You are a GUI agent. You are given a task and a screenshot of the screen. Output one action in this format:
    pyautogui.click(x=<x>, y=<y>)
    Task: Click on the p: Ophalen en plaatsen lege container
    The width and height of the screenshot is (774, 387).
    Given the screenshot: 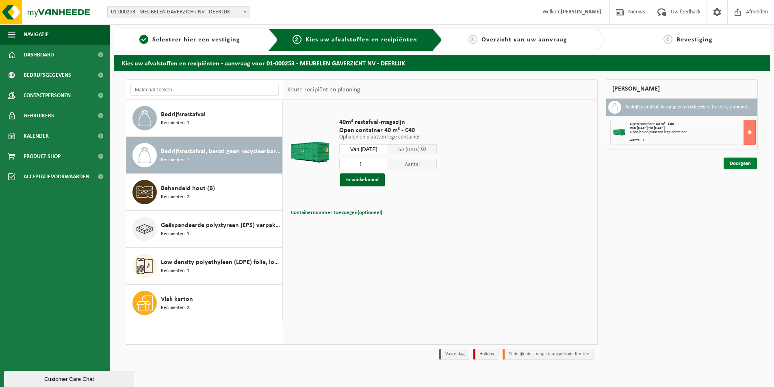 What is the action you would take?
    pyautogui.click(x=388, y=137)
    